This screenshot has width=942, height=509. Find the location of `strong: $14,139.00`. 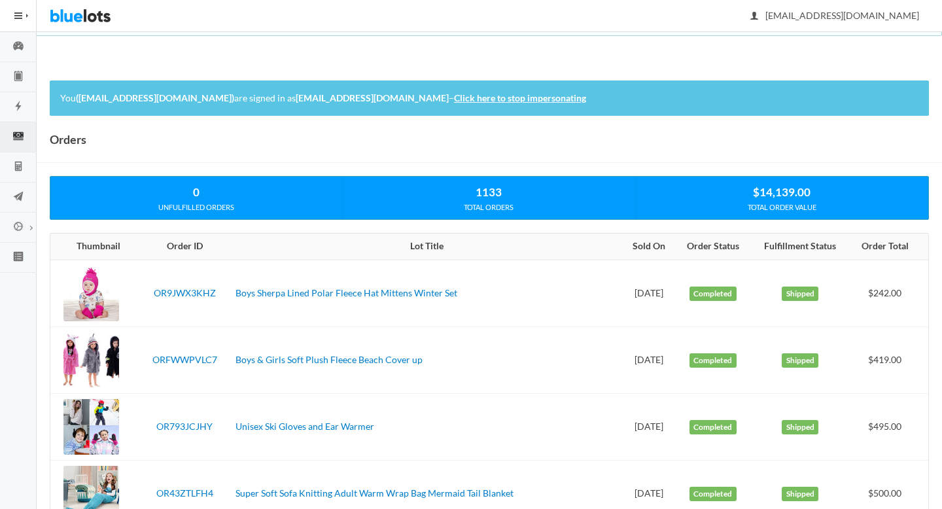

strong: $14,139.00 is located at coordinates (782, 192).